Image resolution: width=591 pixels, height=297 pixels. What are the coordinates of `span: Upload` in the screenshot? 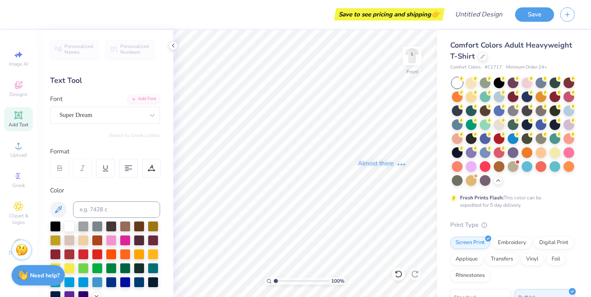 It's located at (18, 155).